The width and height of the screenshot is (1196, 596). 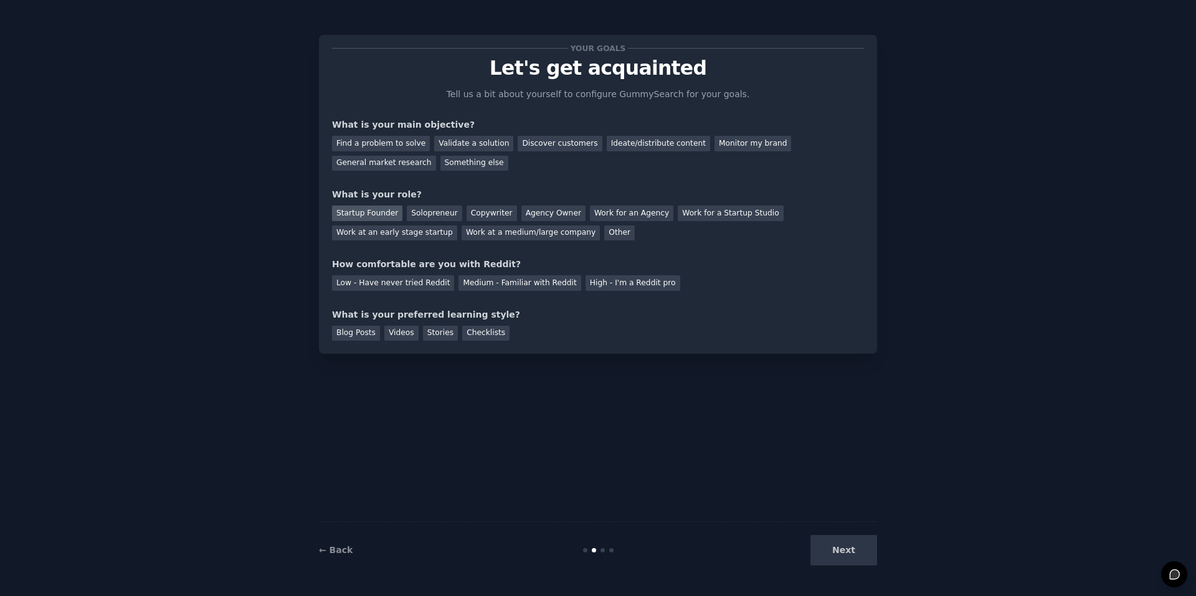 What do you see at coordinates (632, 213) in the screenshot?
I see `div: Work for an Agency` at bounding box center [632, 213].